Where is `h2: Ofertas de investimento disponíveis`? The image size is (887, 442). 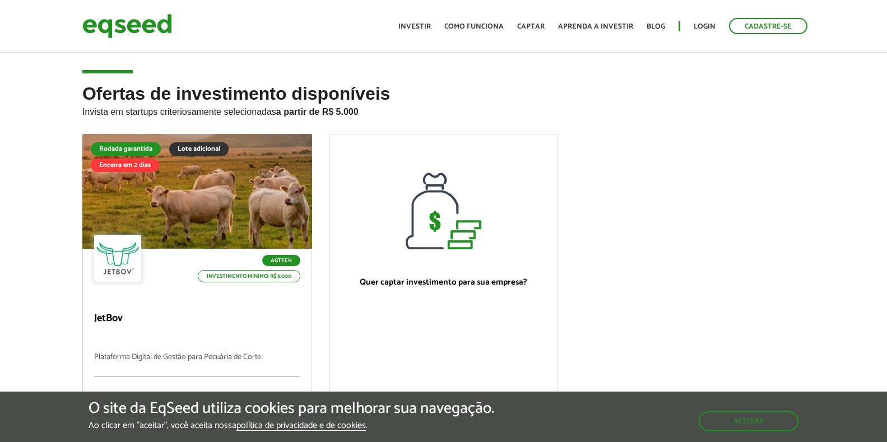
h2: Ofertas de investimento disponíveis is located at coordinates (443, 109).